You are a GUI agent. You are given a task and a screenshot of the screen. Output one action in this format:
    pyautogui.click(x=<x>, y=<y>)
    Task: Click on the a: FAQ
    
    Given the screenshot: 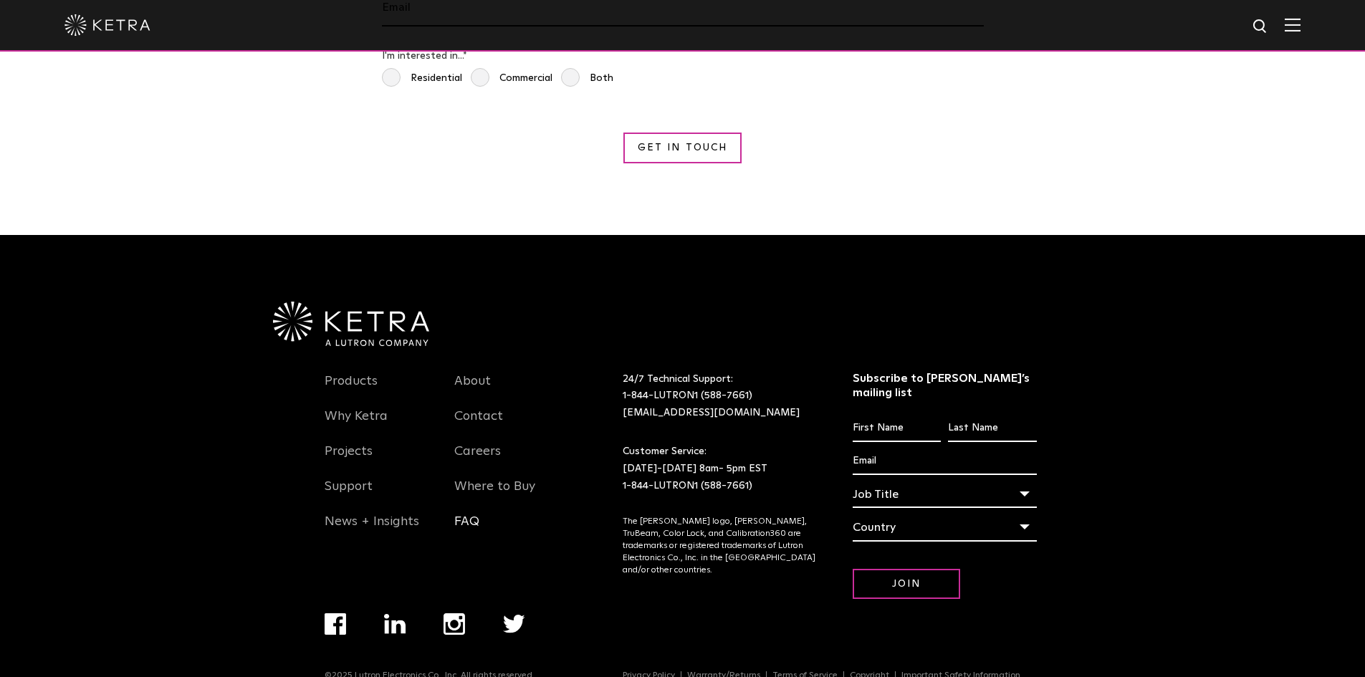 What is the action you would take?
    pyautogui.click(x=467, y=530)
    